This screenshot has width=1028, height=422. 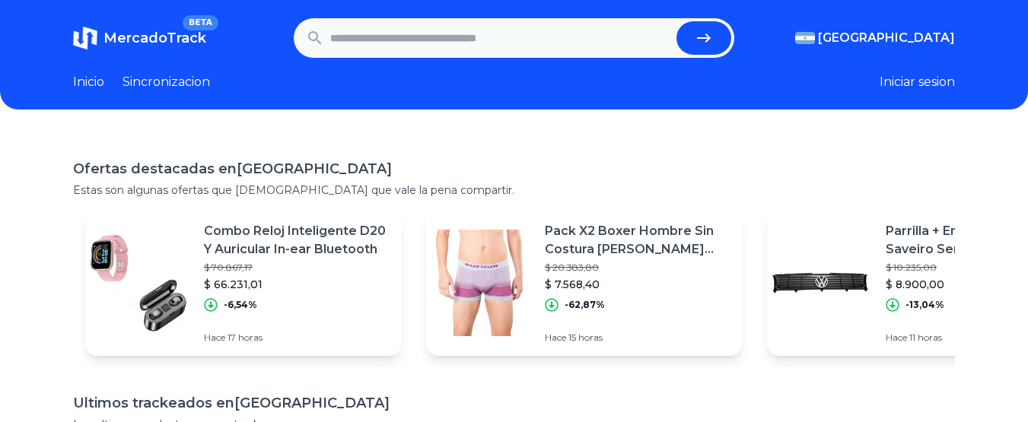 I want to click on p: -6,54%, so click(x=240, y=305).